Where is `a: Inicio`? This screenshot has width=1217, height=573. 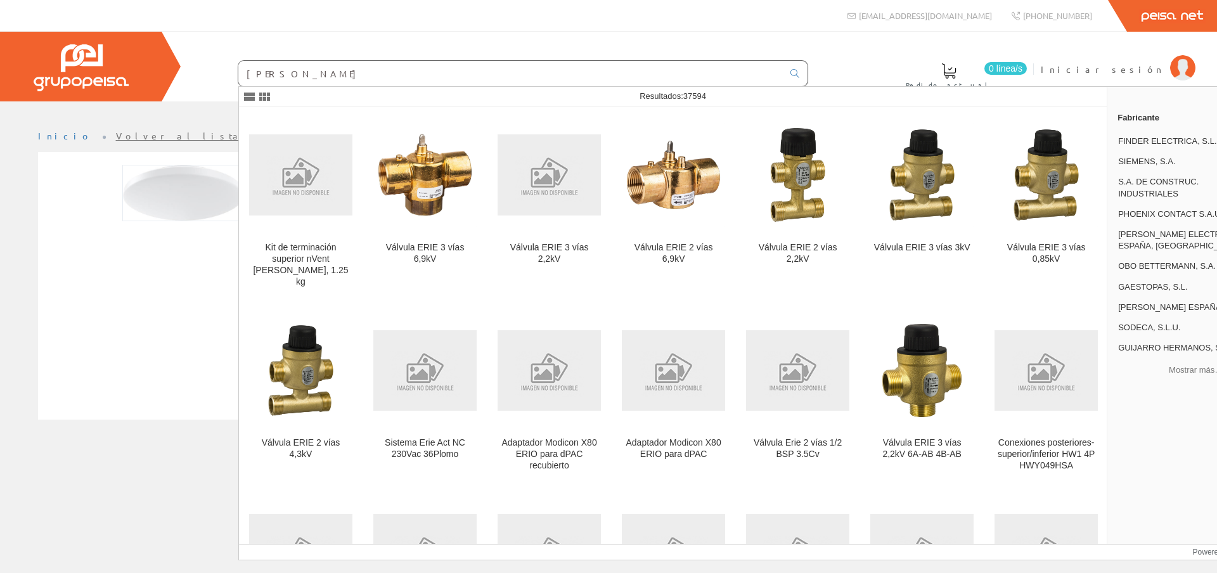 a: Inicio is located at coordinates (65, 136).